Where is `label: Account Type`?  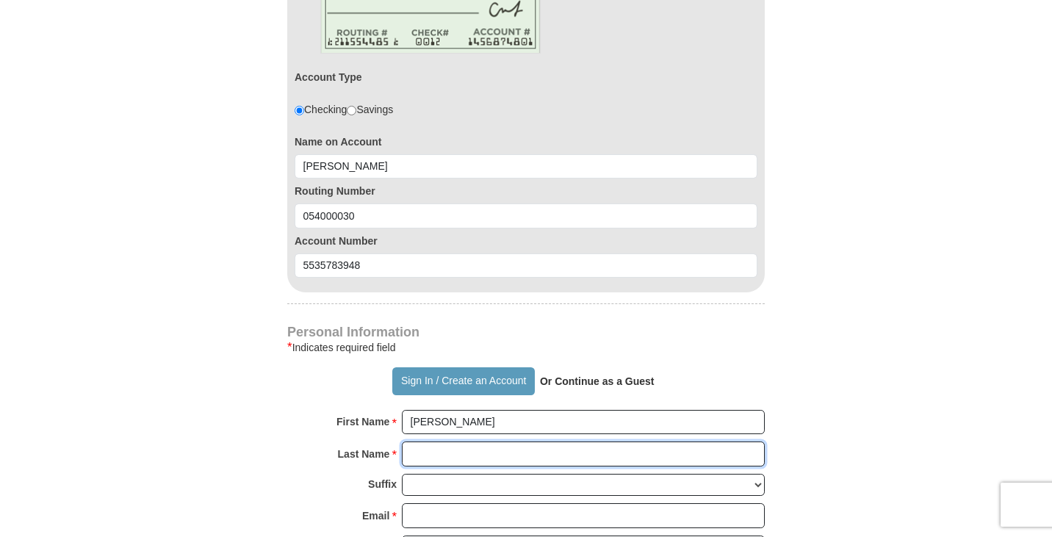
label: Account Type is located at coordinates (328, 77).